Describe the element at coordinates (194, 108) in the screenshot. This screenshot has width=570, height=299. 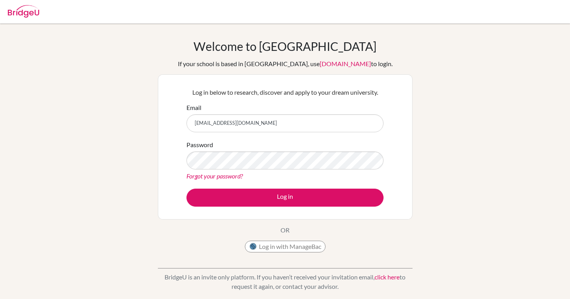
I see `label: Email` at that location.